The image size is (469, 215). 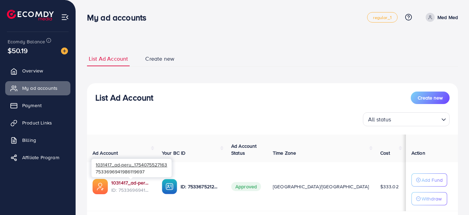 What do you see at coordinates (38, 88) in the screenshot?
I see `a: My ad accounts` at bounding box center [38, 88].